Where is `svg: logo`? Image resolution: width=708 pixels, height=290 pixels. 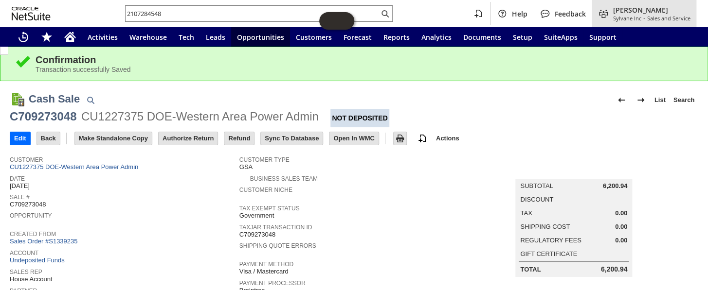
svg: logo is located at coordinates (31, 14).